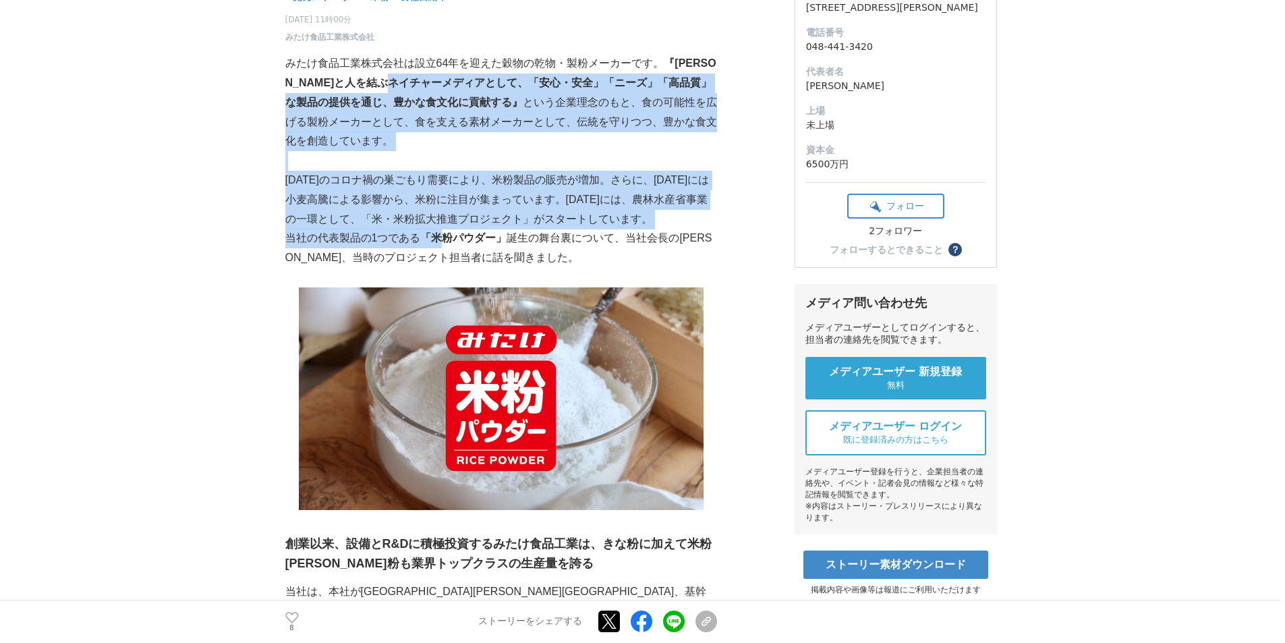 This screenshot has width=1285, height=643. What do you see at coordinates (896, 303) in the screenshot?
I see `div: メディア問い合わせ先` at bounding box center [896, 303].